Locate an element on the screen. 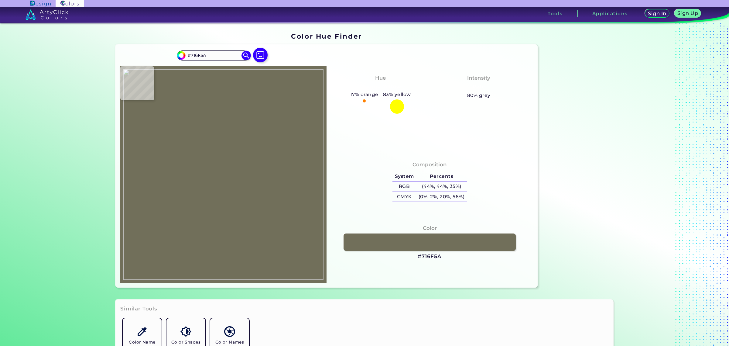 Image resolution: width=729 pixels, height=346 pixels. h5: 80% grey is located at coordinates (479, 95).